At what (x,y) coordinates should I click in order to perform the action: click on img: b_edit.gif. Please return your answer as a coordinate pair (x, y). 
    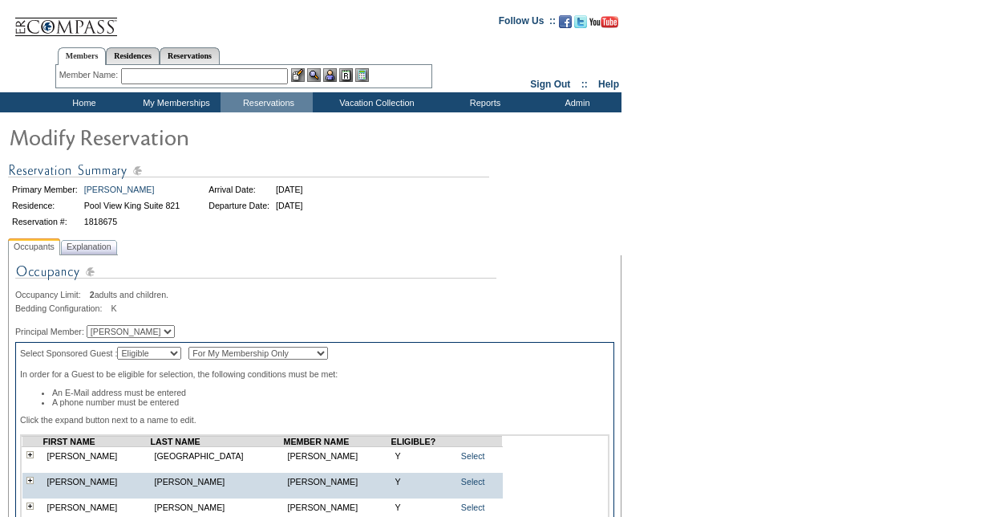
    Looking at the image, I should click on (298, 75).